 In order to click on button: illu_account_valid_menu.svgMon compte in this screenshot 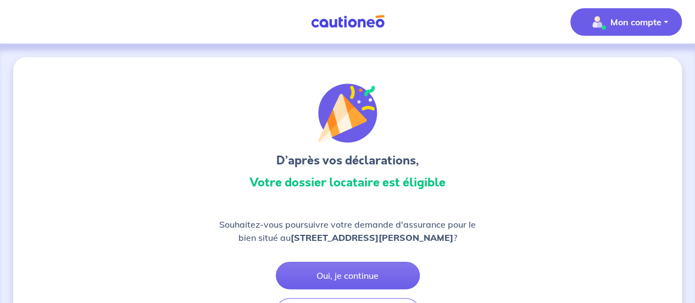, I will do `click(626, 22)`.